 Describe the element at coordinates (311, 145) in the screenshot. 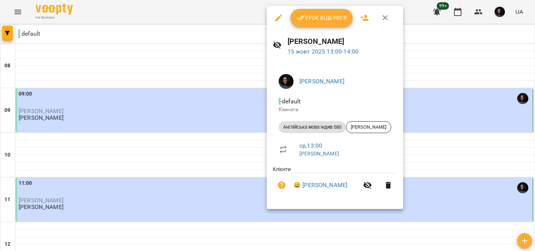

I see `a: ср , 13:00` at that location.